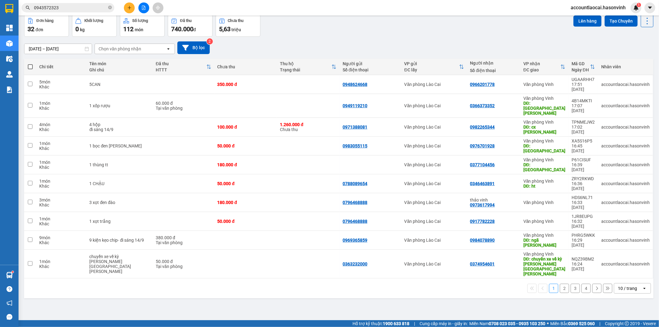 The image size is (659, 327). What do you see at coordinates (144, 8) in the screenshot?
I see `button: file-add` at bounding box center [144, 8].